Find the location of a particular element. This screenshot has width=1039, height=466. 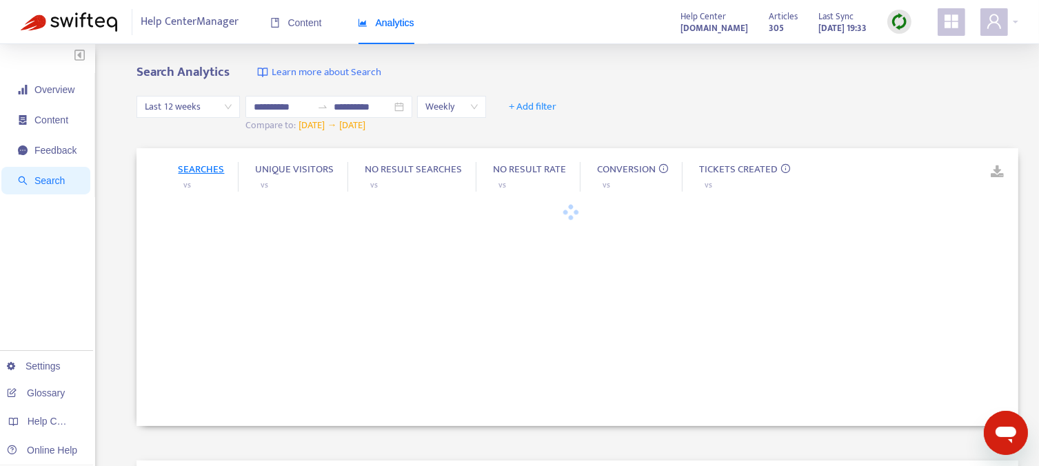

span: Articles is located at coordinates (783, 17).